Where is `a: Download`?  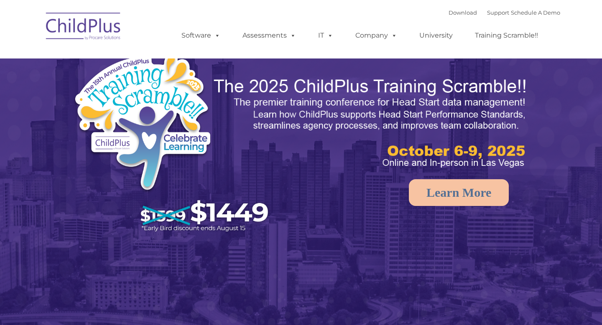 a: Download is located at coordinates (463, 13).